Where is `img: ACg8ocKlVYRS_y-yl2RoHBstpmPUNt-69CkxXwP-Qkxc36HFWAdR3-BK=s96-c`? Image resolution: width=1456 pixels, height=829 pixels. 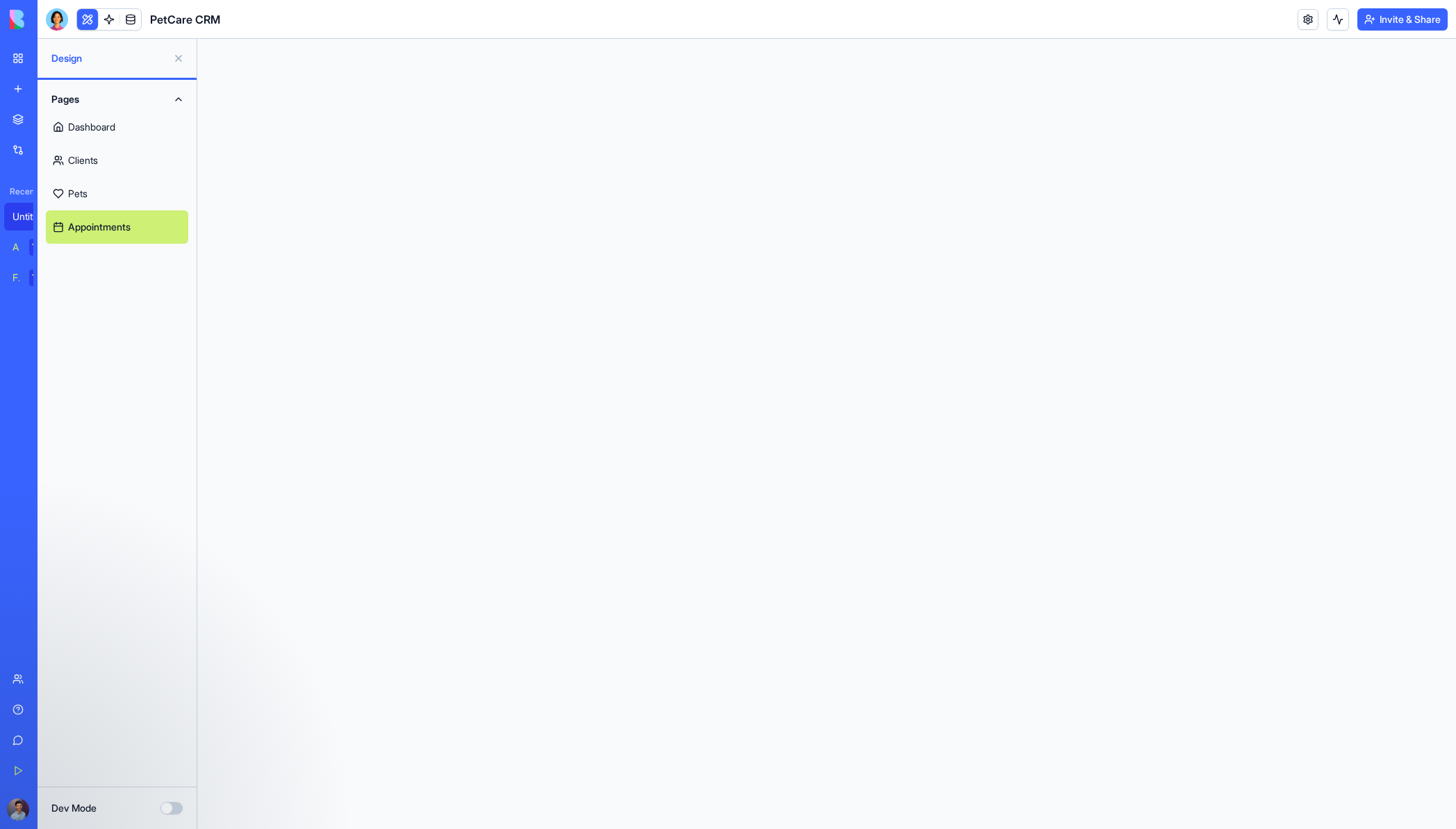
img: ACg8ocKlVYRS_y-yl2RoHBstpmPUNt-69CkxXwP-Qkxc36HFWAdR3-BK=s96-c is located at coordinates (18, 810).